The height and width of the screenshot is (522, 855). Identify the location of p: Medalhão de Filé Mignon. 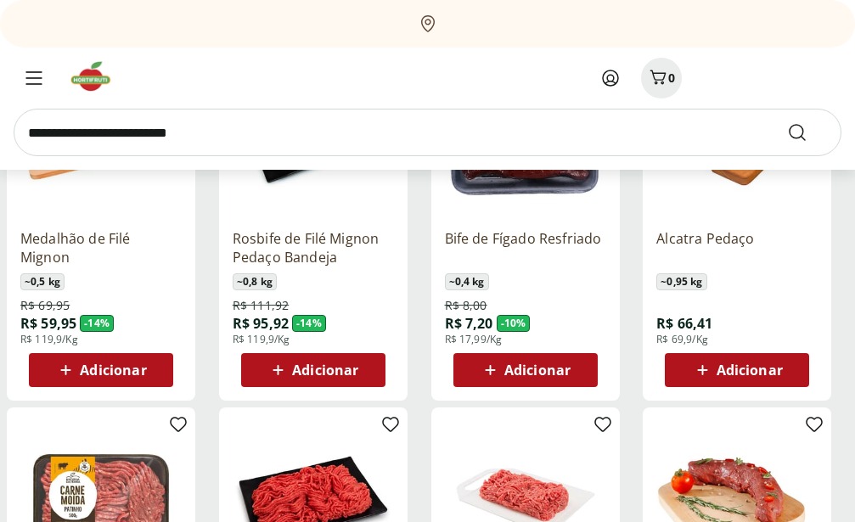
(101, 248).